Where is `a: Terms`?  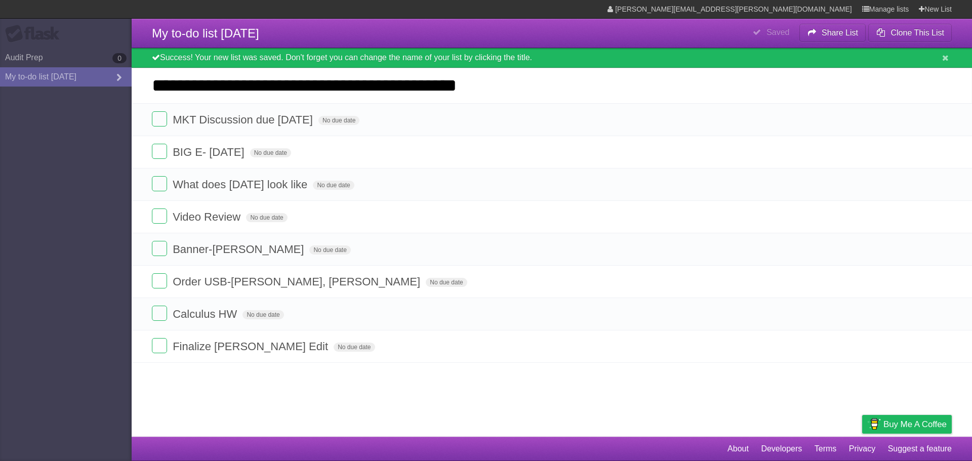
a: Terms is located at coordinates (826, 449).